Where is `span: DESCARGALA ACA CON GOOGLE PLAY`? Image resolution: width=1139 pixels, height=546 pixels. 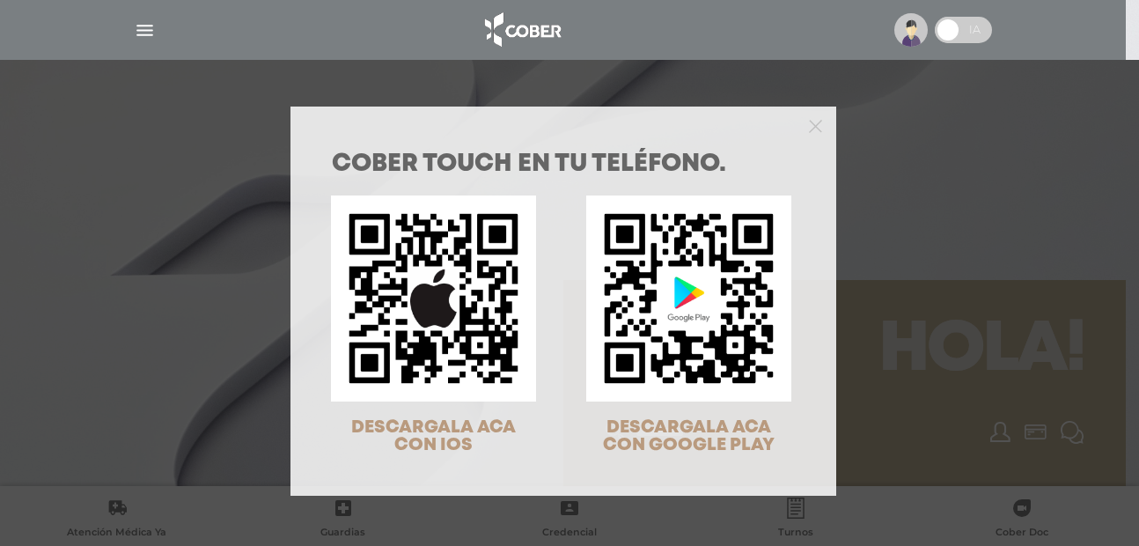
span: DESCARGALA ACA CON GOOGLE PLAY is located at coordinates (688, 436).